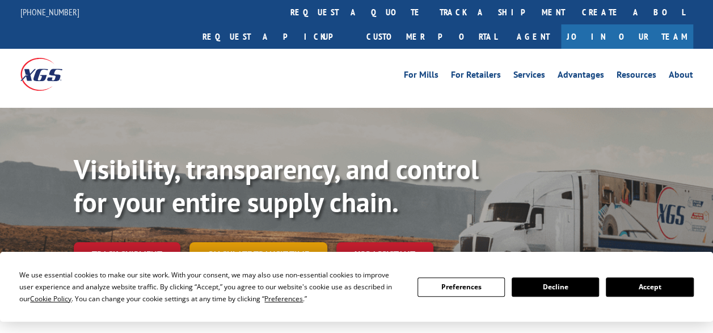  What do you see at coordinates (476, 77) in the screenshot?
I see `a: For Retailers` at bounding box center [476, 77].